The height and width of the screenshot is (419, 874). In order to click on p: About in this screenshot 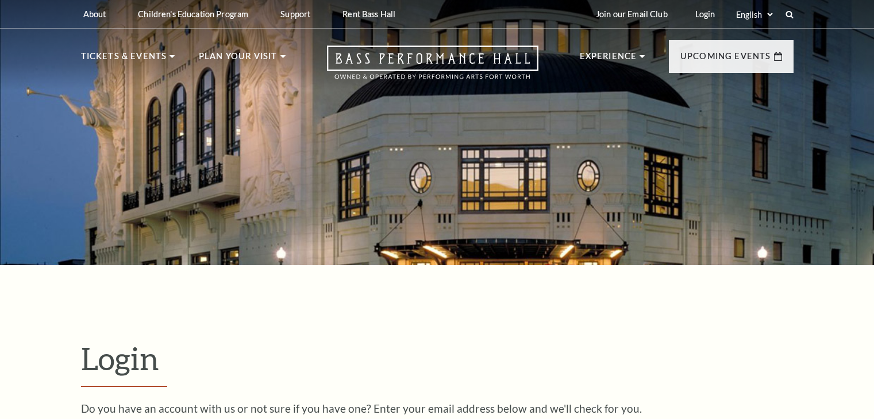, I will do `click(95, 14)`.